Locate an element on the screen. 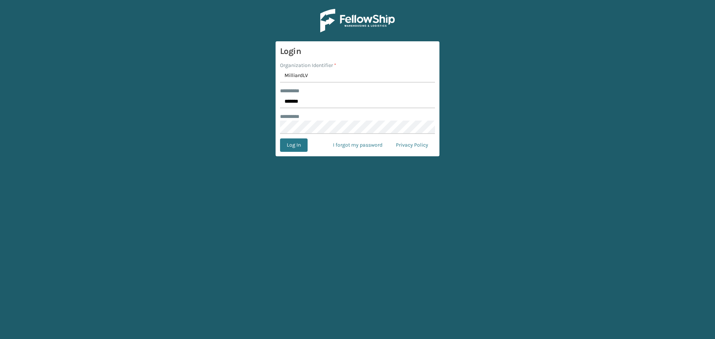  a: I forgot my password is located at coordinates (358, 145).